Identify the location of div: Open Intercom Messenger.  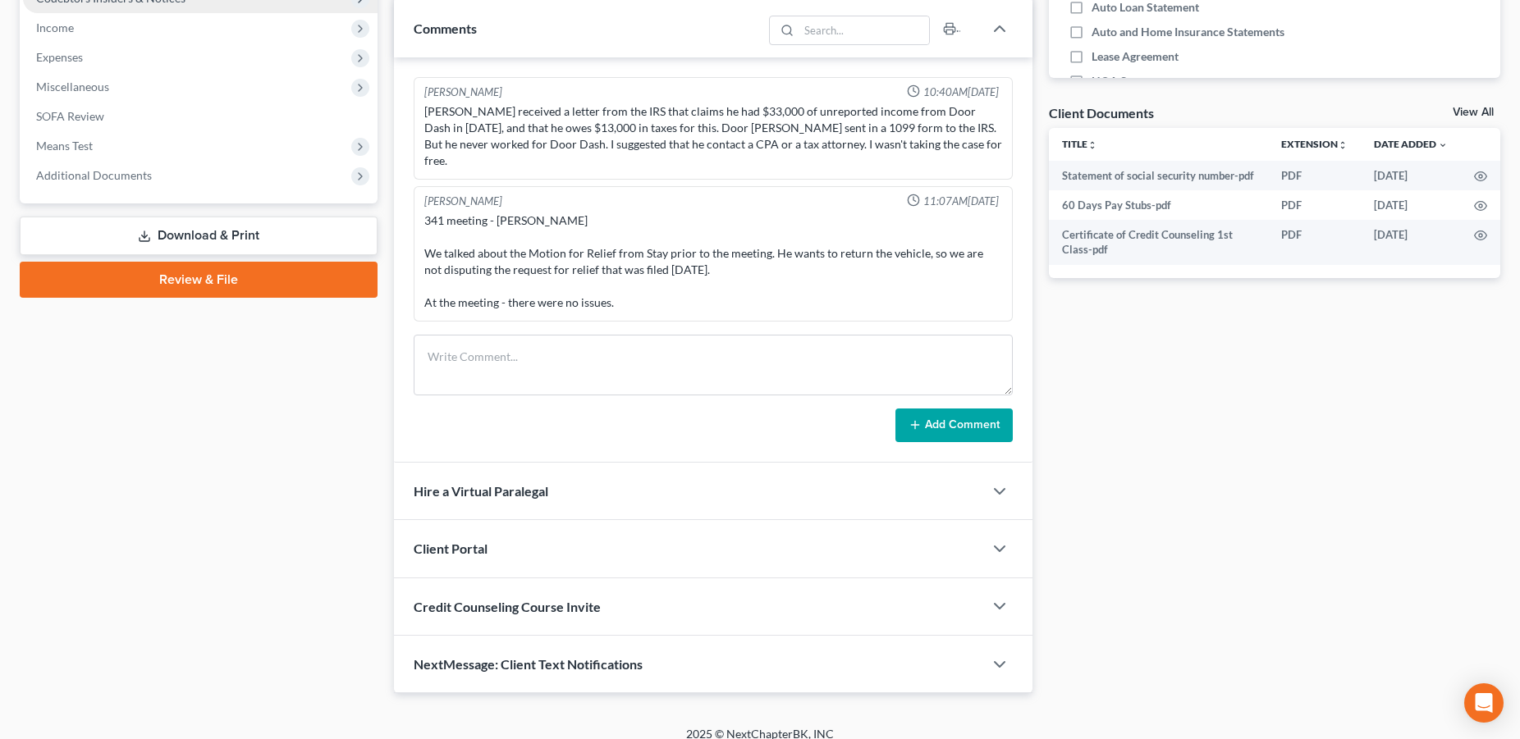
(1483, 703).